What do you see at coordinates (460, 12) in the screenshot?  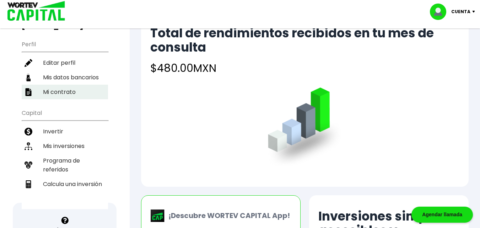 I see `p: Cuenta` at bounding box center [460, 12].